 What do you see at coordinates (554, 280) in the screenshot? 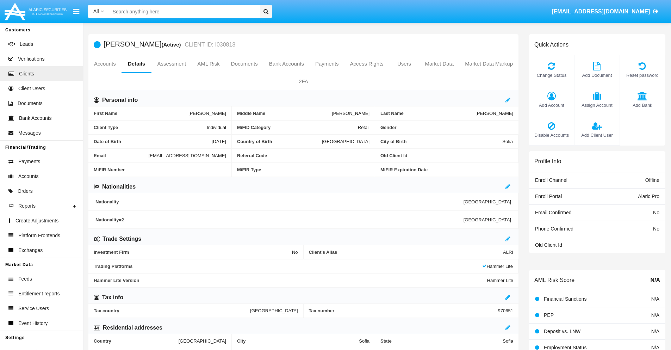
I see `h6: AML Risk Score` at bounding box center [554, 280].